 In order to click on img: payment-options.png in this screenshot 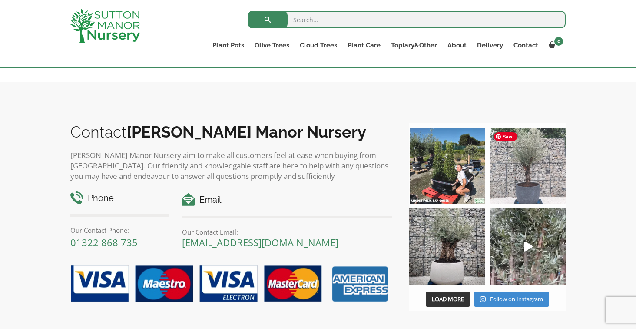, I will do `click(228, 284)`.